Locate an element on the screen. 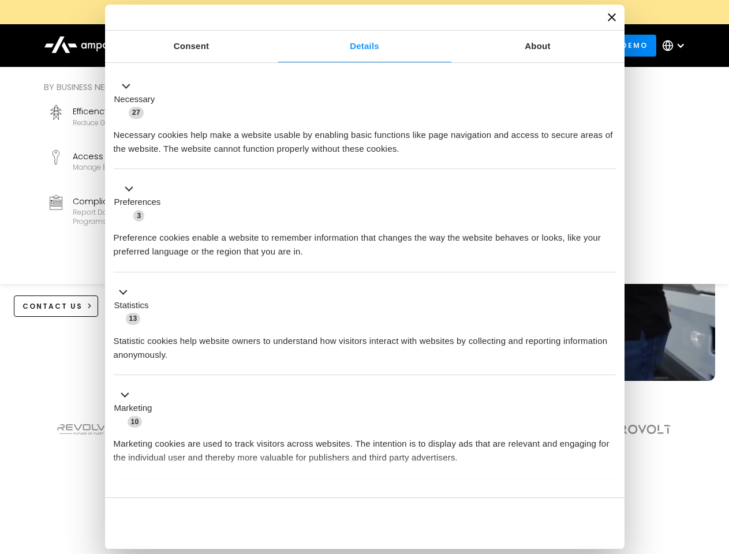  button: Okay is located at coordinates (532, 523).